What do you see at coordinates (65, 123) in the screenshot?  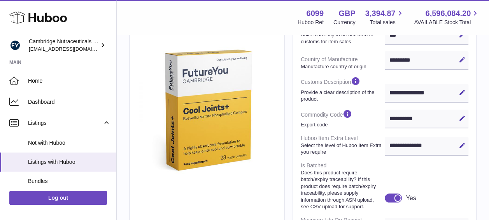 I see `span: Listings` at bounding box center [65, 123].